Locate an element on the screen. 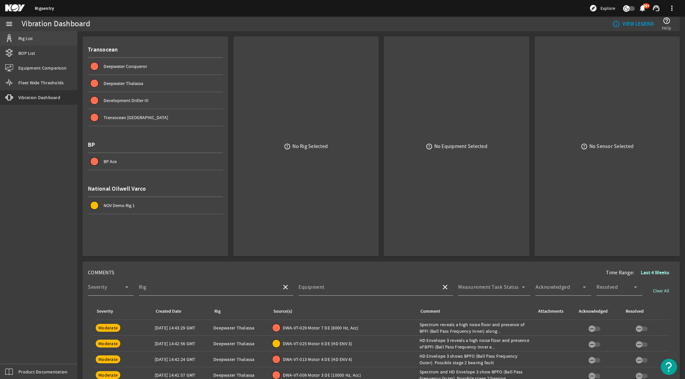  mat-label: Rig is located at coordinates (143, 287).